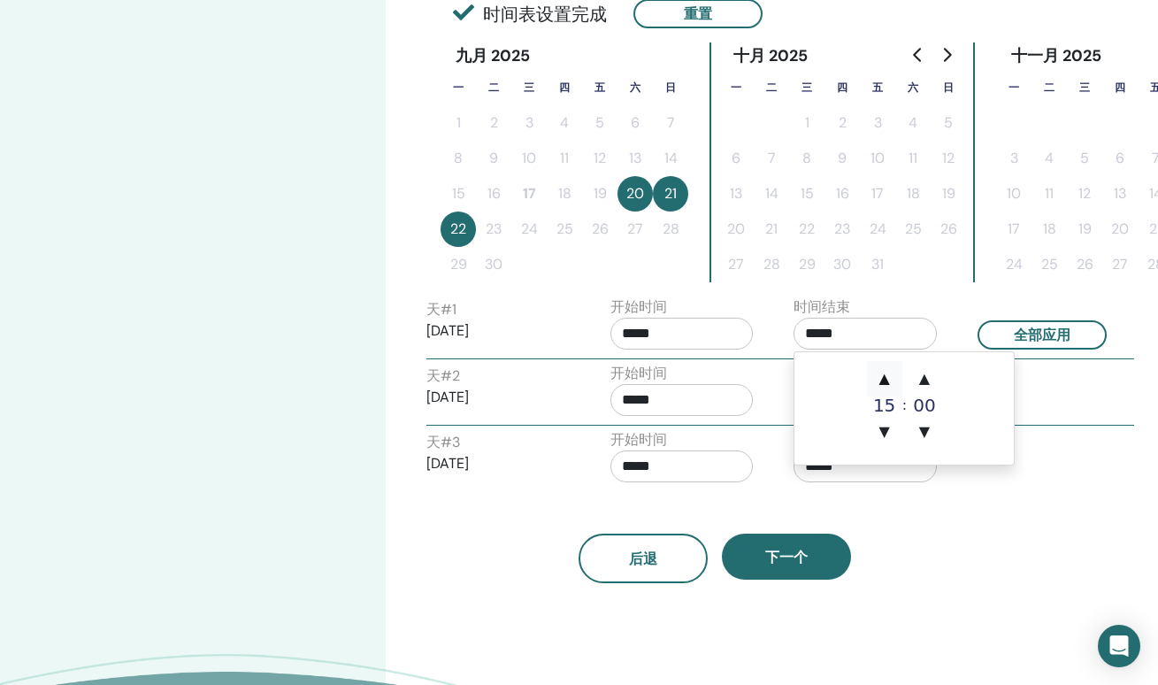  I want to click on button: 14, so click(772, 194).